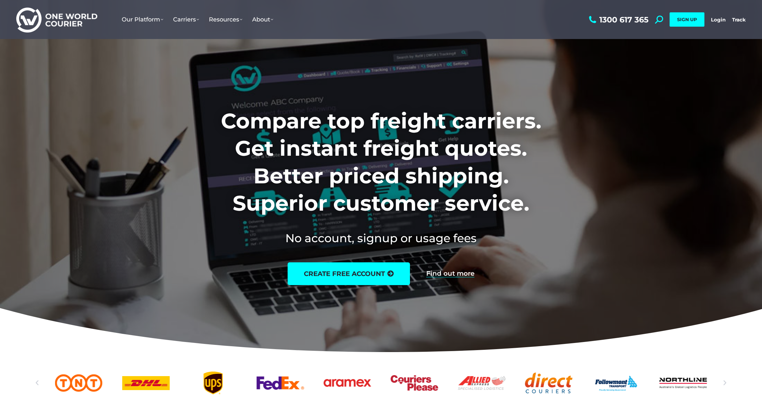 This screenshot has width=762, height=407. I want to click on a: Allied Express logo, so click(482, 383).